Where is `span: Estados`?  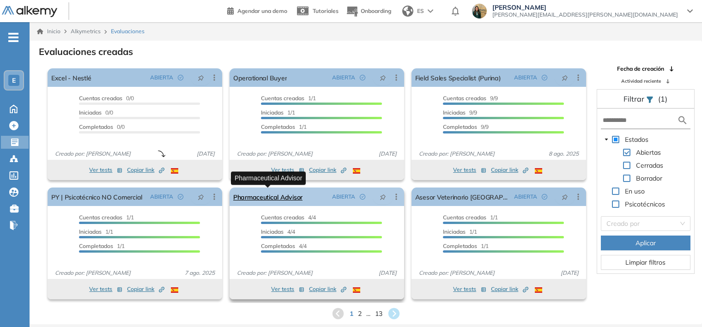
span: Estados is located at coordinates (636, 139).